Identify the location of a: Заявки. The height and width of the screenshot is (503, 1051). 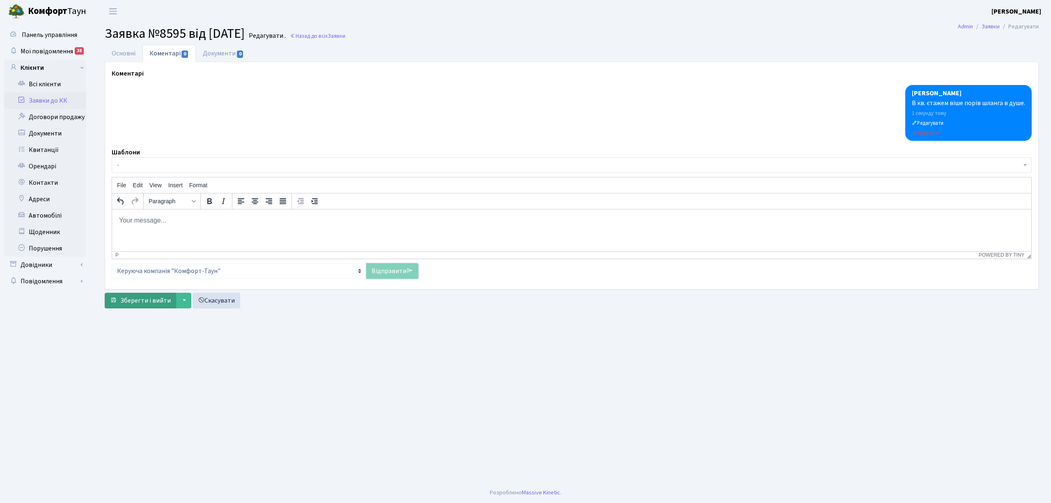
(991, 26).